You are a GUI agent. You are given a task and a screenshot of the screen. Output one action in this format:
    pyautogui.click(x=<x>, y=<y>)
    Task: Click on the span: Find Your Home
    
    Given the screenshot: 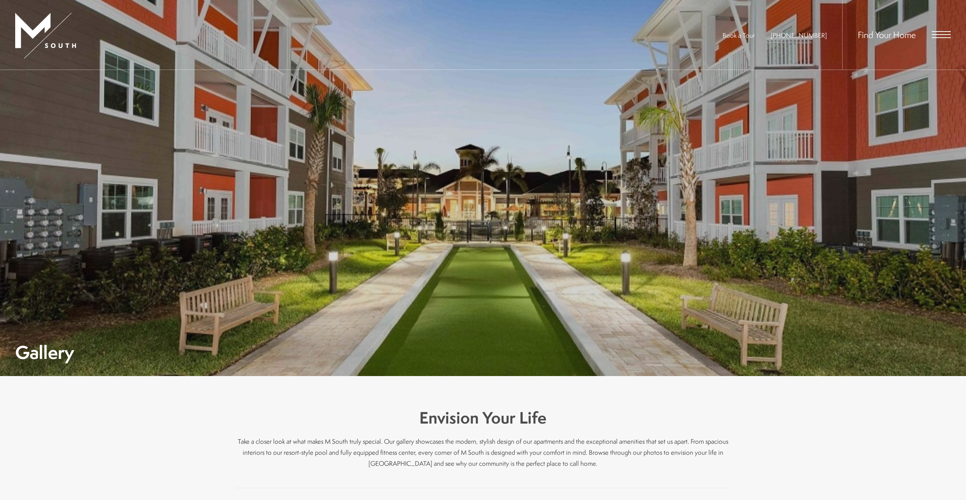 What is the action you would take?
    pyautogui.click(x=887, y=35)
    